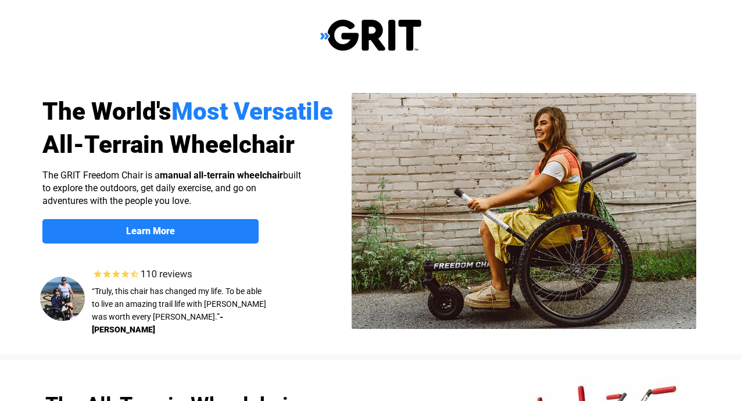  I want to click on strong: Learn More, so click(151, 231).